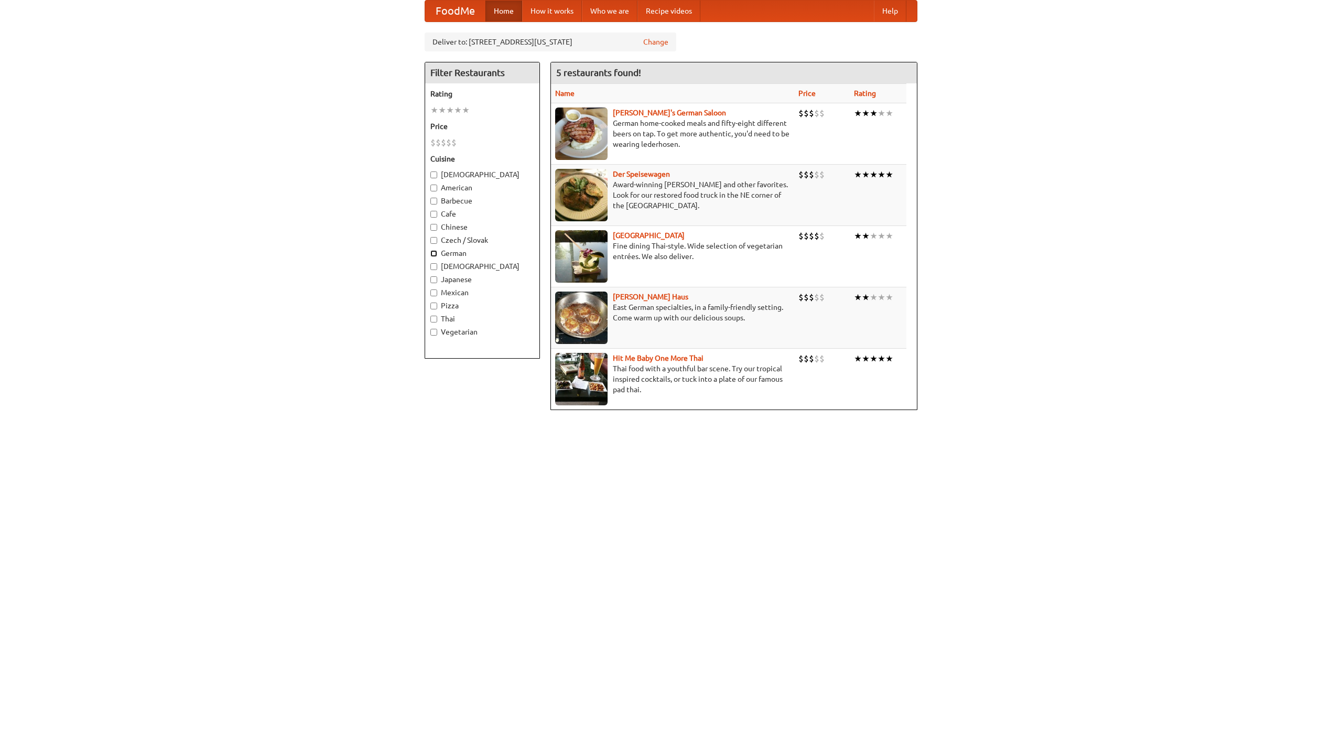  What do you see at coordinates (482, 279) in the screenshot?
I see `label: Japanese` at bounding box center [482, 279].